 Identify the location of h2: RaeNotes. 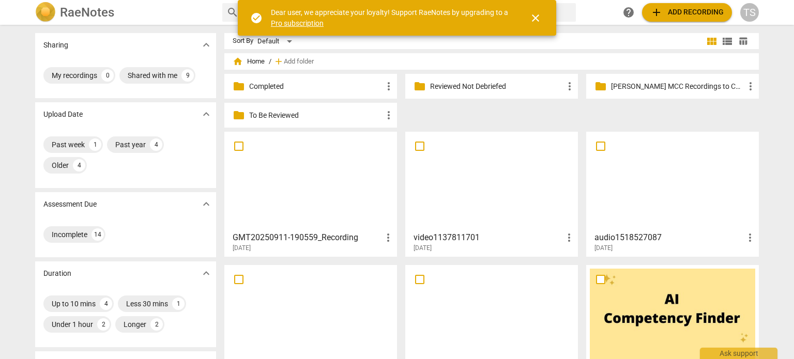
(87, 12).